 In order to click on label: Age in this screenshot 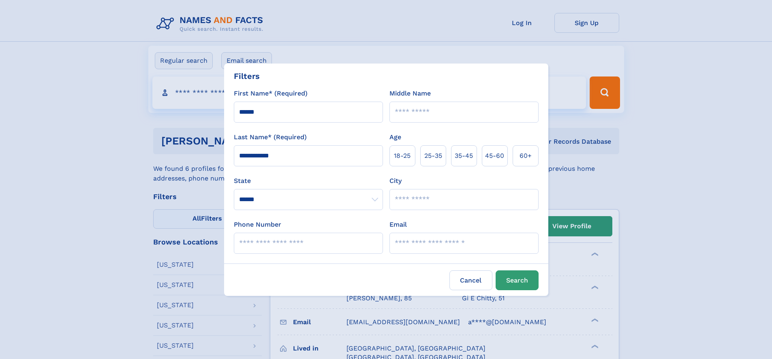, I will do `click(395, 137)`.